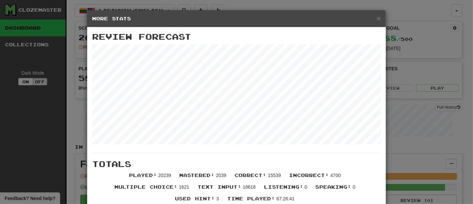  What do you see at coordinates (333, 186) in the screenshot?
I see `span: Speaking :` at bounding box center [333, 186].